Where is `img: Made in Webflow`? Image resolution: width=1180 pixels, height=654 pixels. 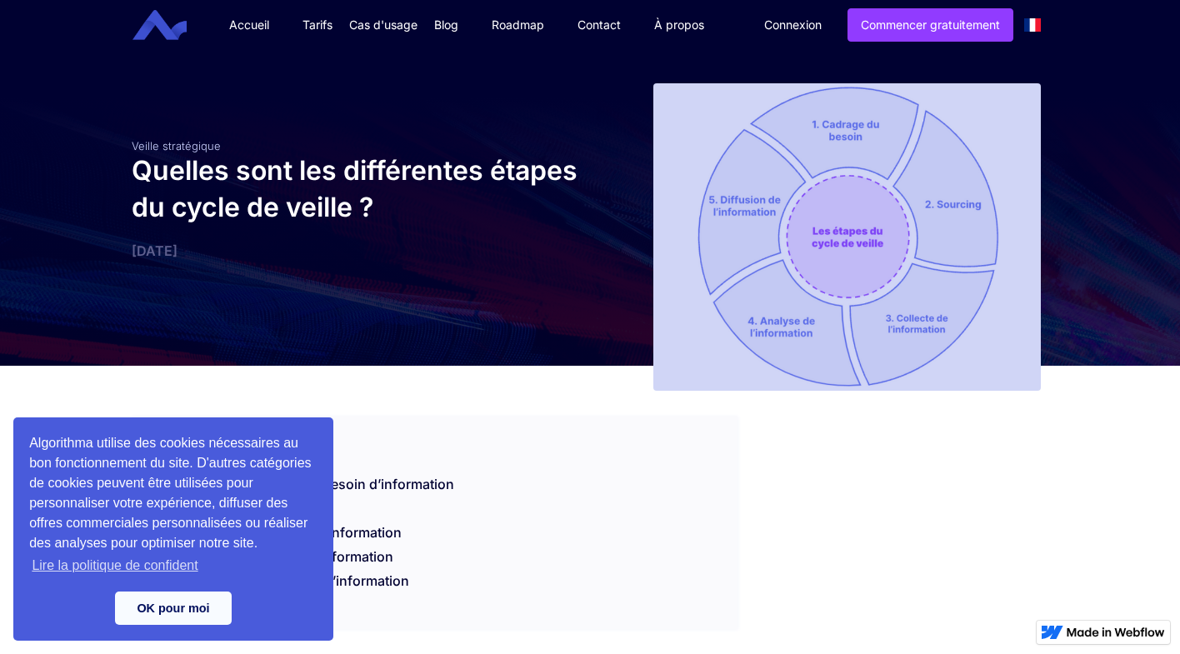 img: Made in Webflow is located at coordinates (1116, 633).